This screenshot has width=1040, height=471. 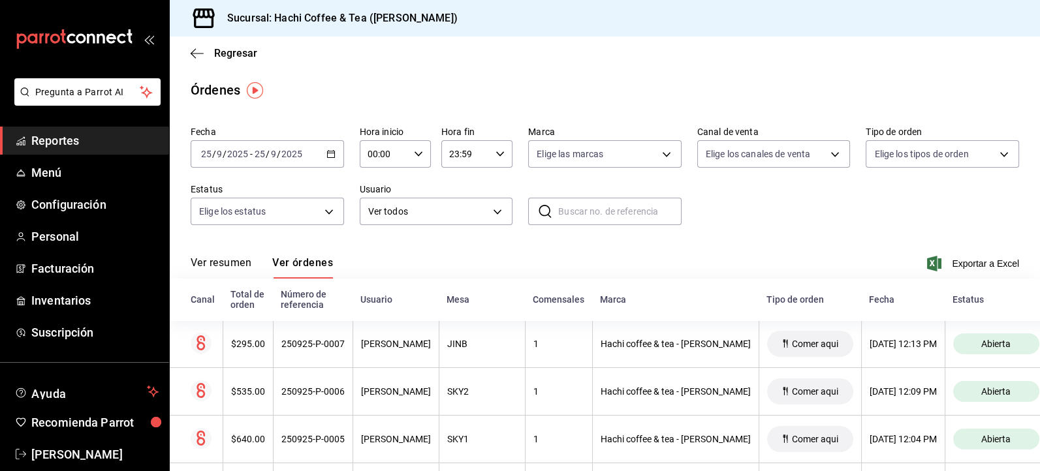 I want to click on span: Elige los tipos de orden, so click(x=921, y=154).